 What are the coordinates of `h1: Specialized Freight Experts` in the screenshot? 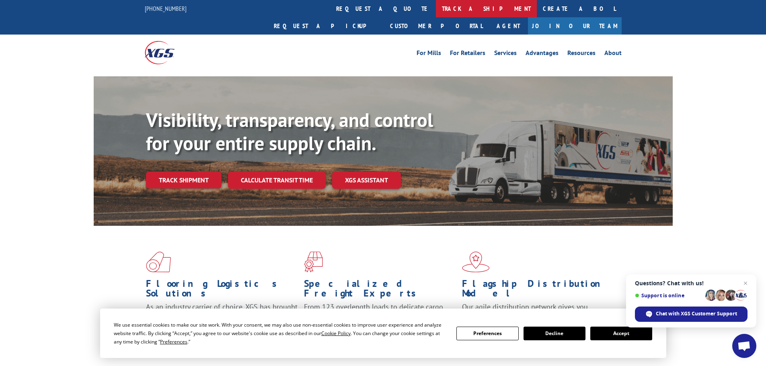 It's located at (380, 291).